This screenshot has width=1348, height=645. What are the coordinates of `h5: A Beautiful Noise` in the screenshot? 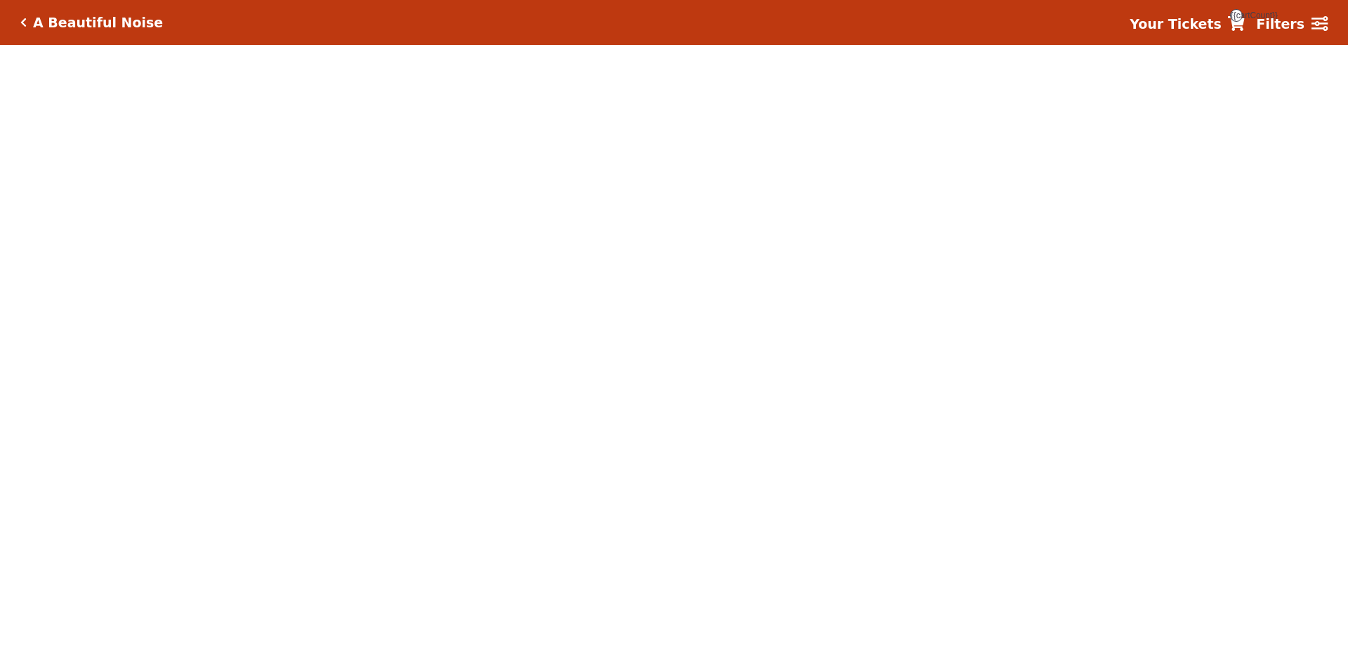 It's located at (98, 22).